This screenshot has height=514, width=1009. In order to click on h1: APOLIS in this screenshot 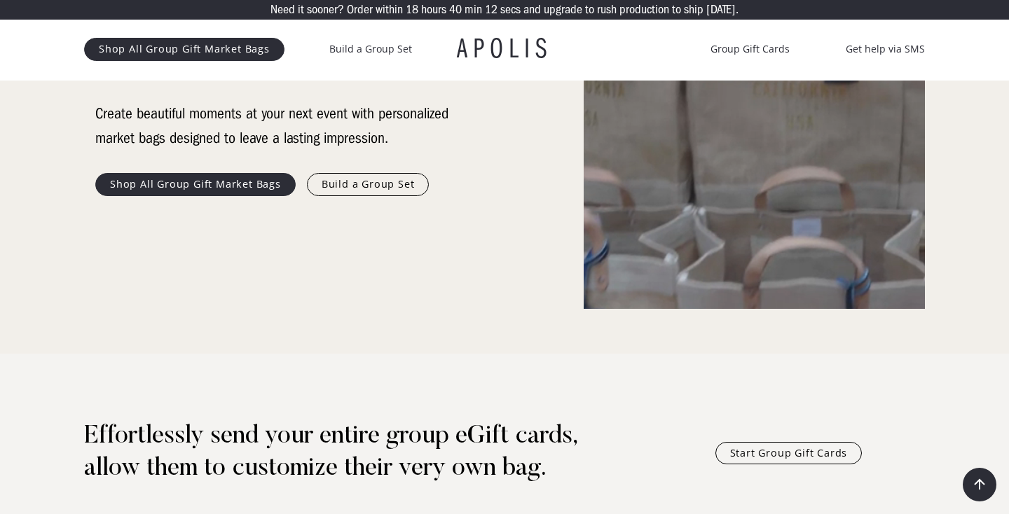, I will do `click(505, 49)`.